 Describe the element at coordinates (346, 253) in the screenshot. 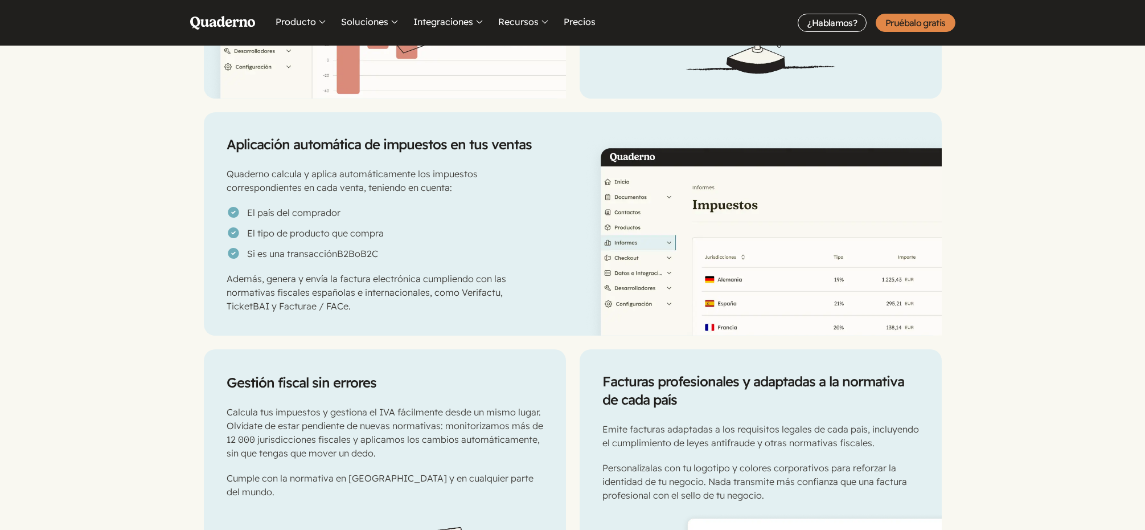

I see `abbr: Business-to-Business` at that location.